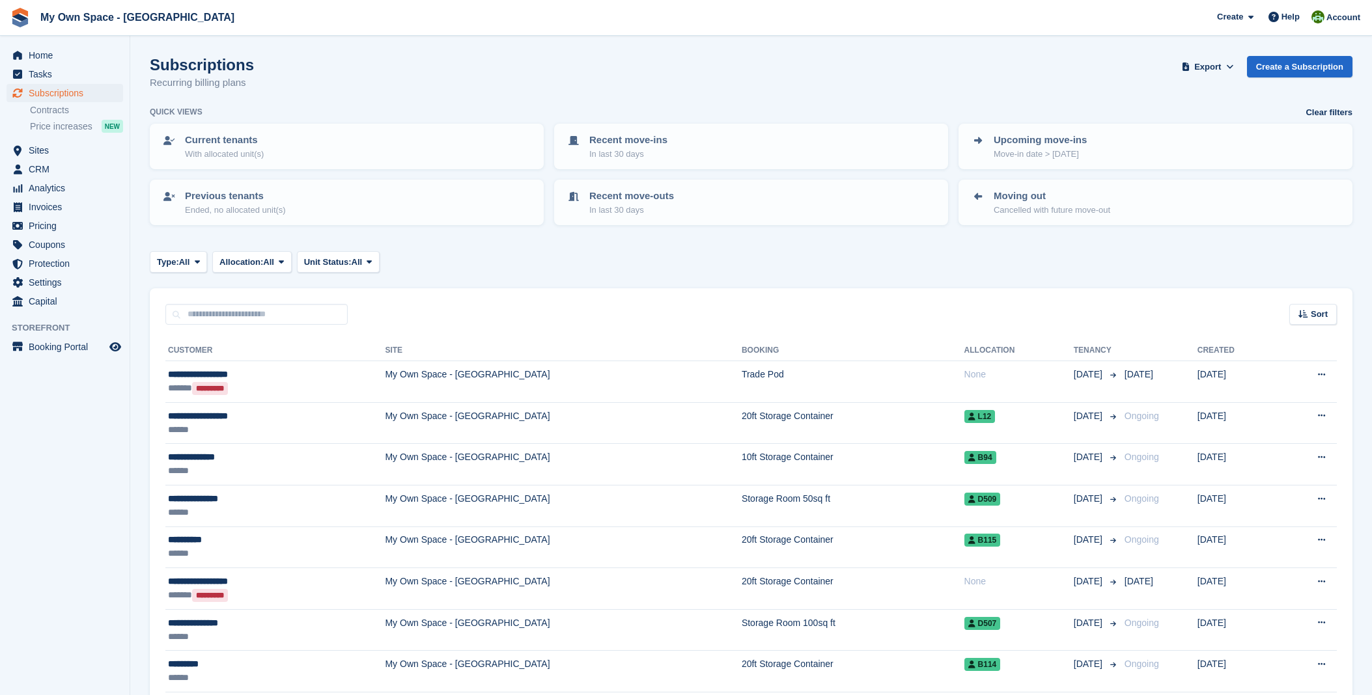  What do you see at coordinates (1097, 351) in the screenshot?
I see `th: Tenancy` at bounding box center [1097, 351].